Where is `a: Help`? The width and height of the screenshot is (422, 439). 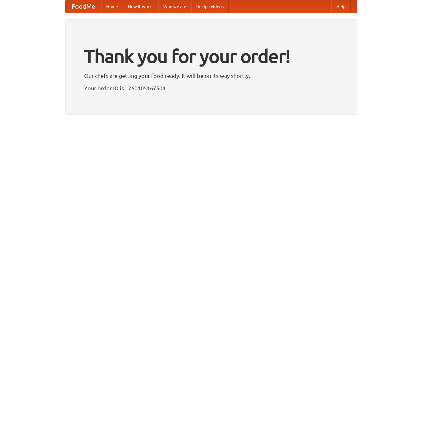 a: Help is located at coordinates (341, 7).